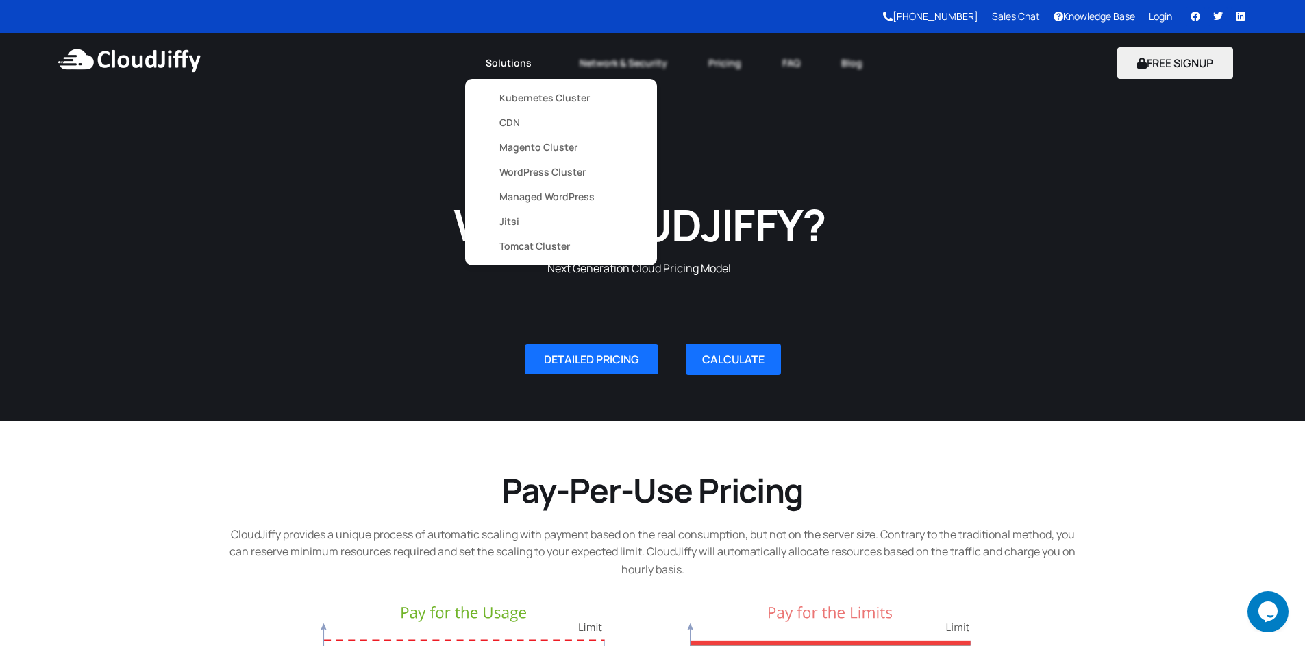 This screenshot has width=1305, height=646. Describe the element at coordinates (512, 63) in the screenshot. I see `a: Solutions` at that location.